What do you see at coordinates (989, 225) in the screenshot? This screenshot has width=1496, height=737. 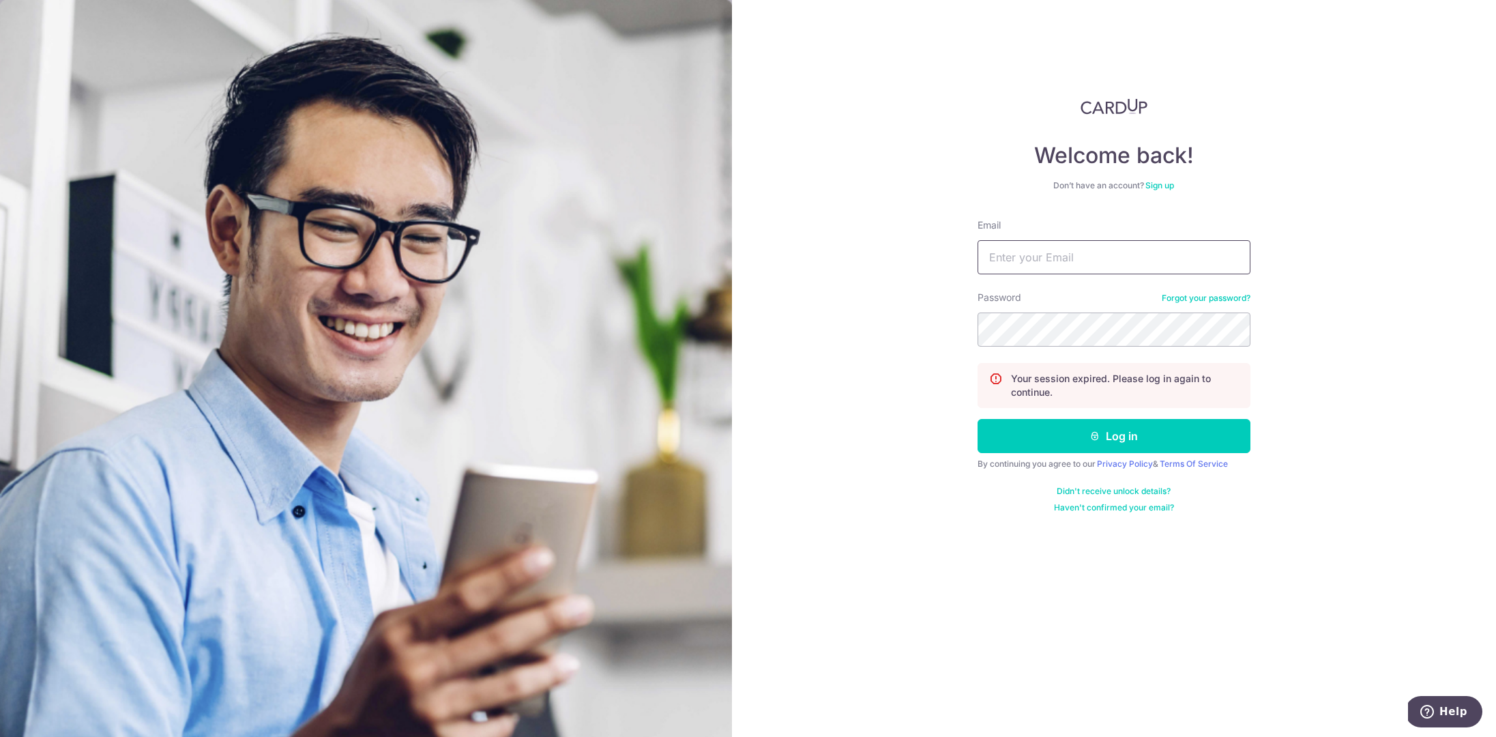 I see `label: Email` at bounding box center [989, 225].